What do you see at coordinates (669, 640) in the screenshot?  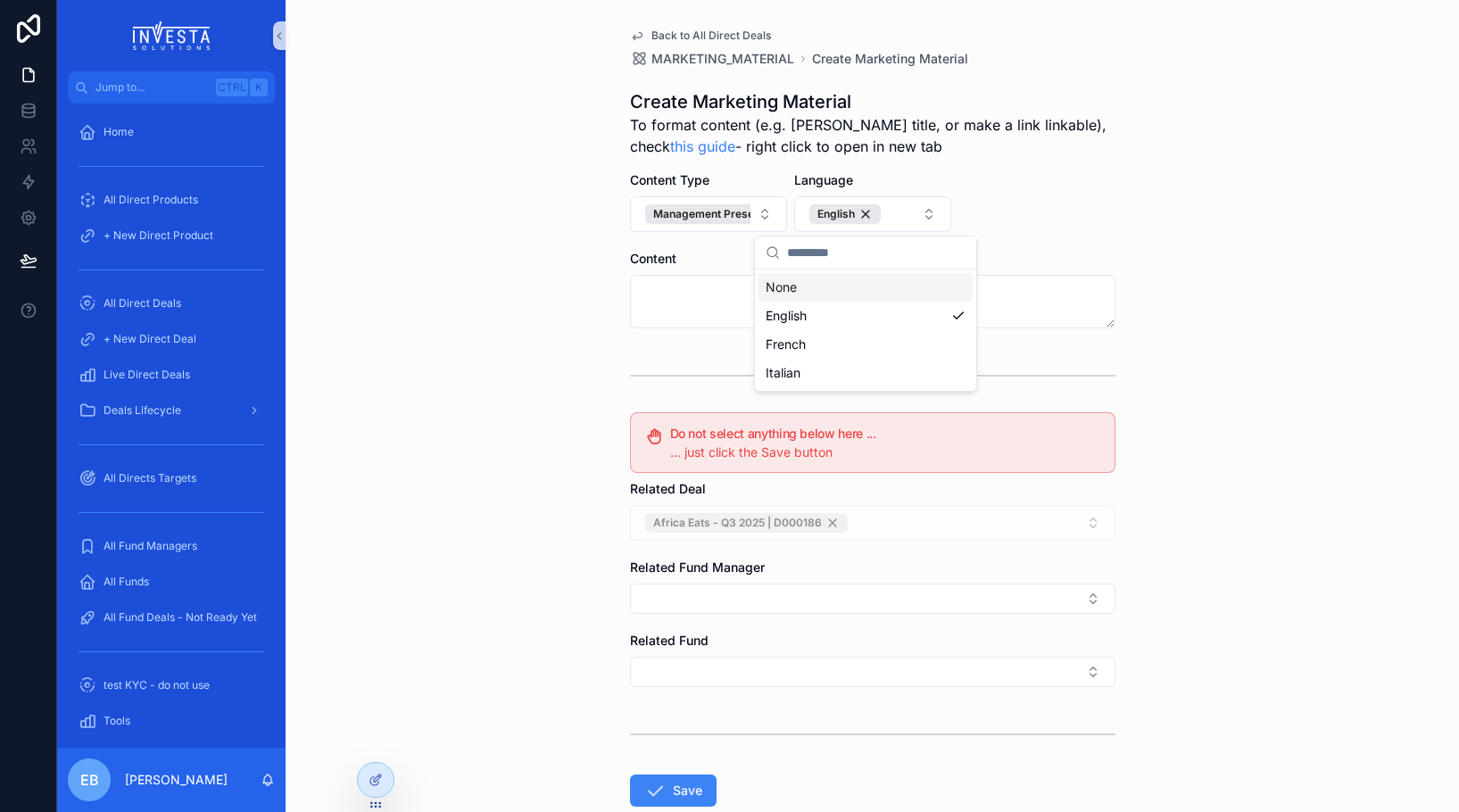 I see `span: Related Fund` at bounding box center [669, 640].